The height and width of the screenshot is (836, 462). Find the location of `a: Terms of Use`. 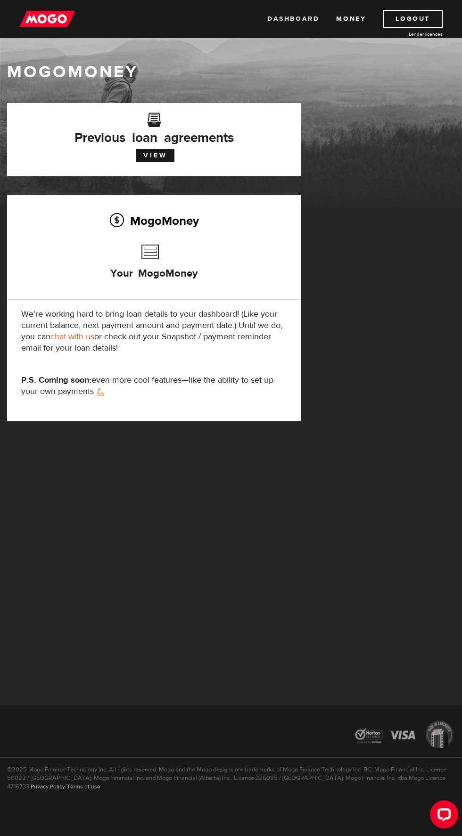

a: Terms of Use is located at coordinates (83, 786).